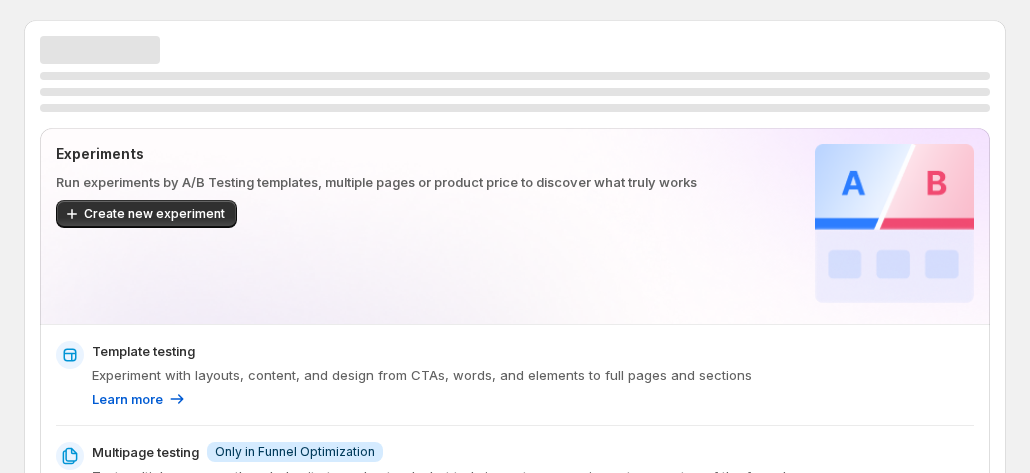  I want to click on img: Experiments, so click(894, 223).